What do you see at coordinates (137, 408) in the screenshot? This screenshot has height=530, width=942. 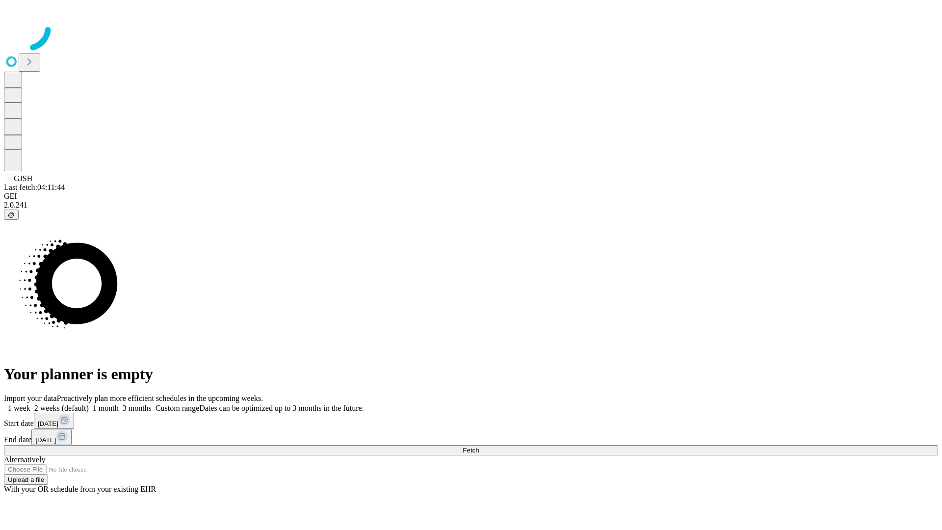 I see `span: 3 months` at bounding box center [137, 408].